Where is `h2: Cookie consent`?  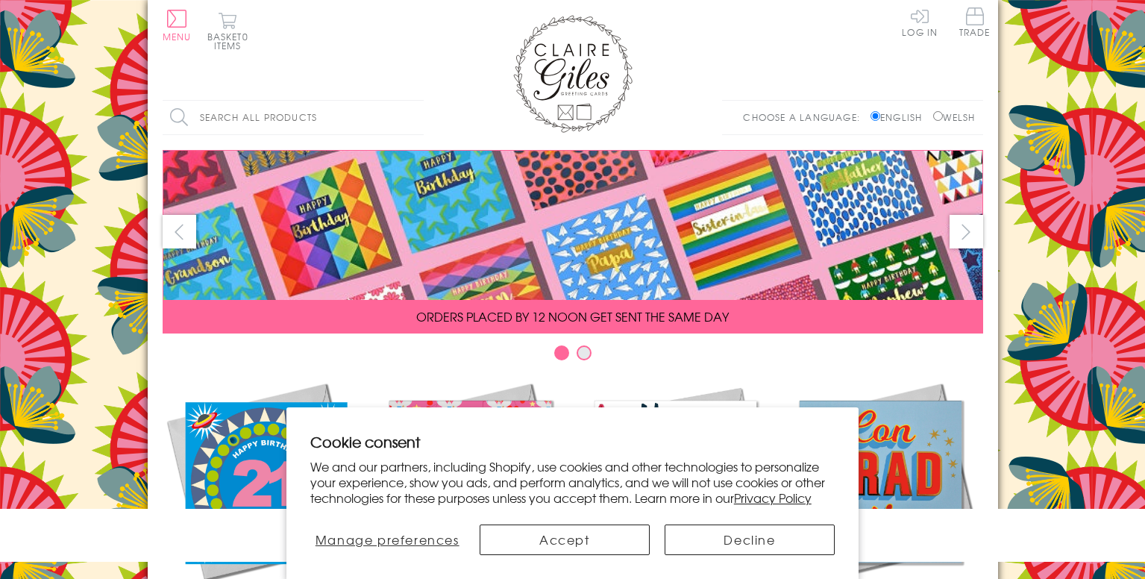
h2: Cookie consent is located at coordinates (573, 442).